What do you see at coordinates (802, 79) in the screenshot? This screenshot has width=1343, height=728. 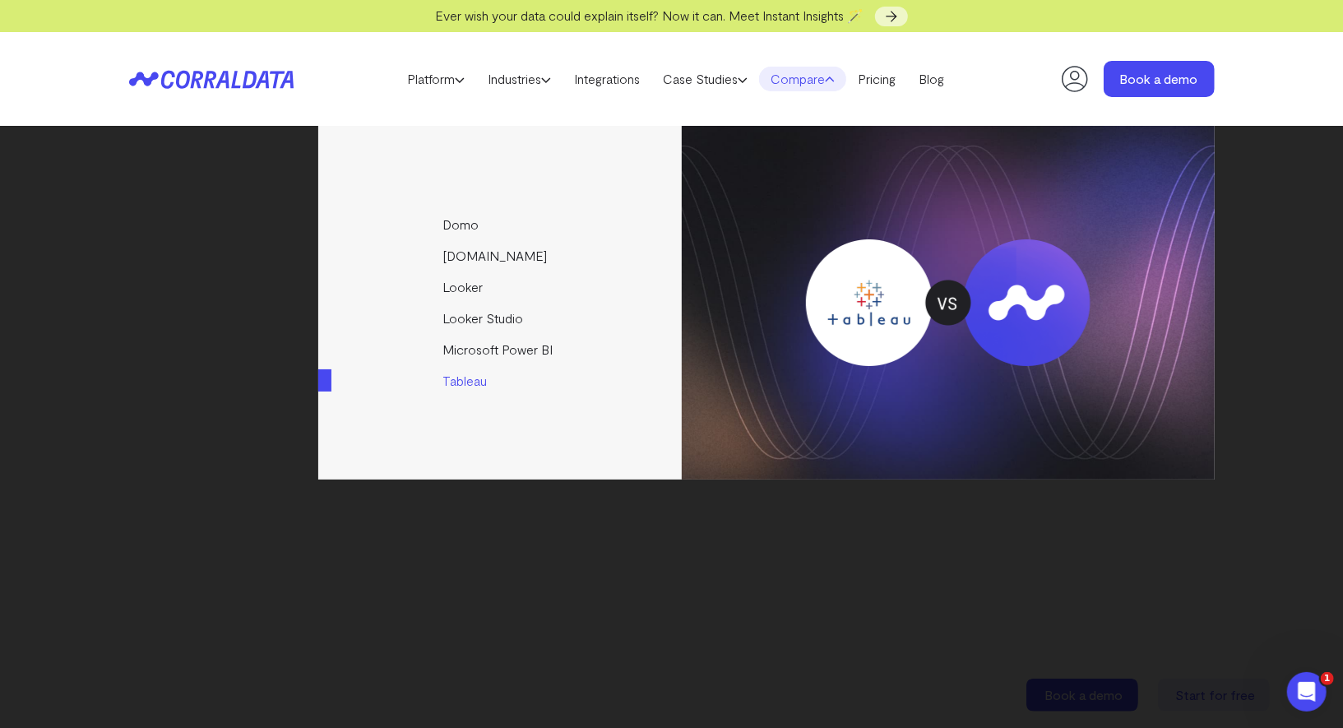 I see `a: Compare` at bounding box center [802, 79].